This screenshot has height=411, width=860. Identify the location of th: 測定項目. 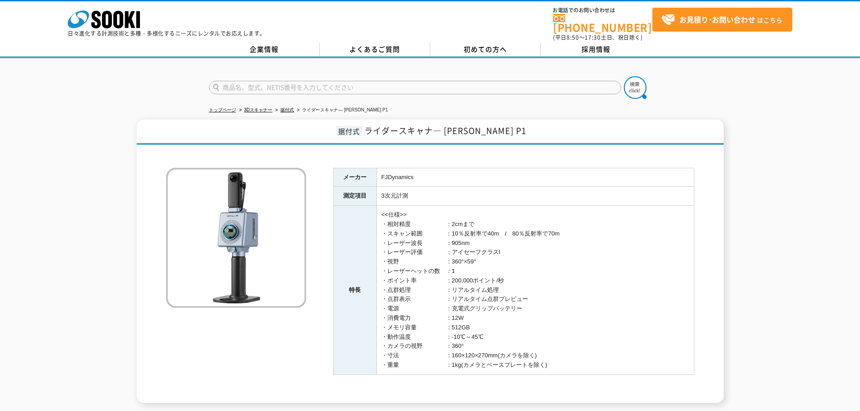
(355, 196).